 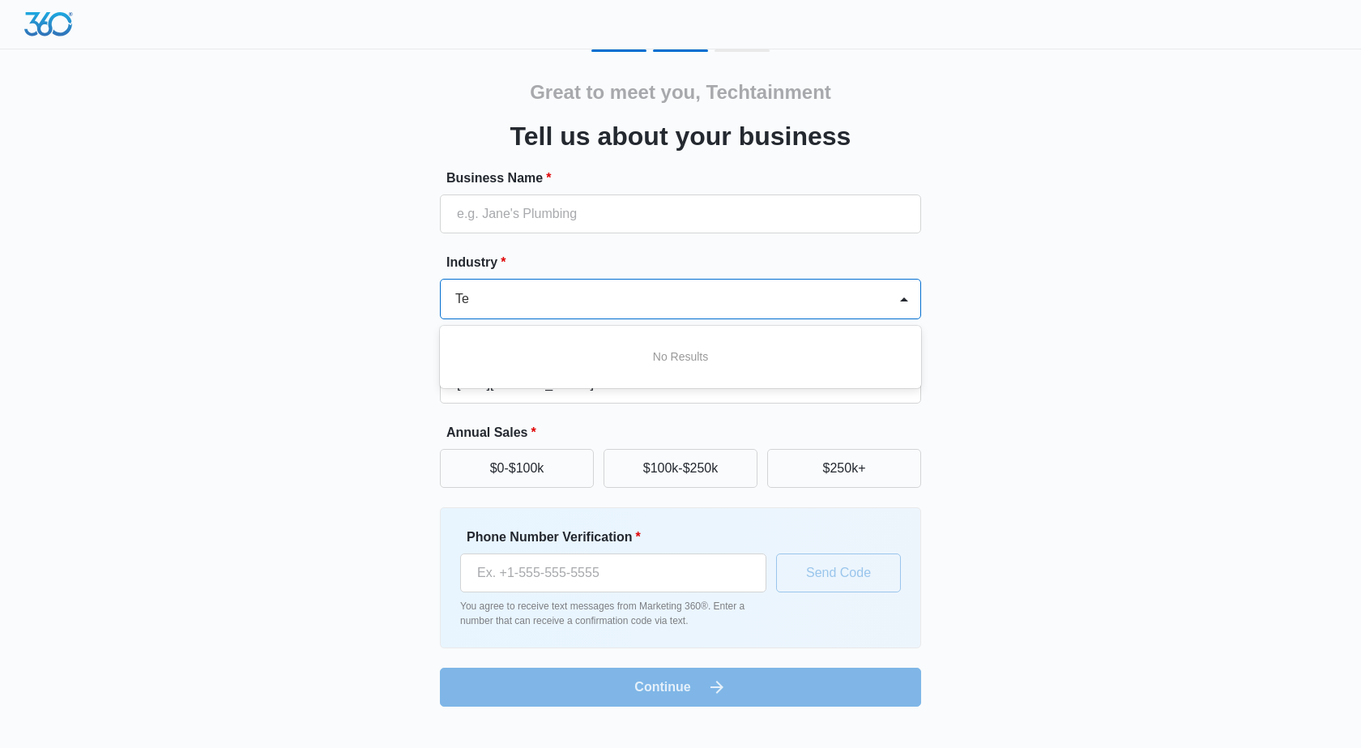 What do you see at coordinates (620, 537) in the screenshot?
I see `label: Phone Number Verification` at bounding box center [620, 537].